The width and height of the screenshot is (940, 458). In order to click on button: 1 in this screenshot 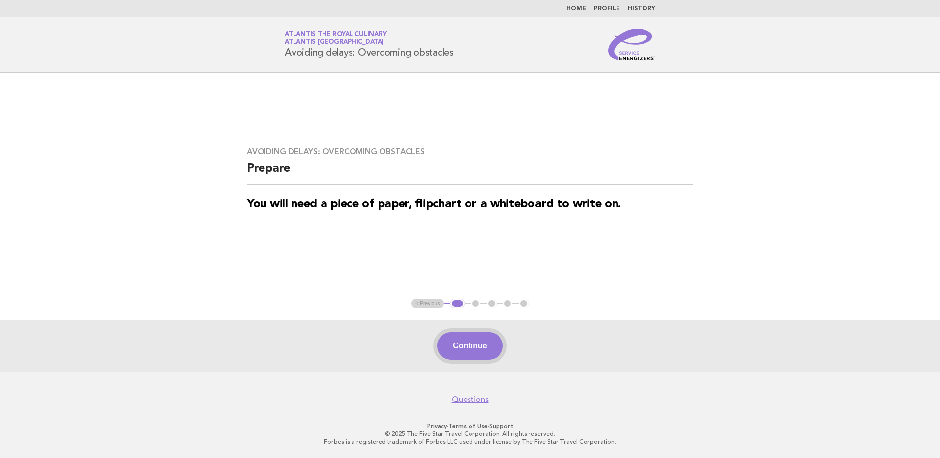, I will do `click(457, 304)`.